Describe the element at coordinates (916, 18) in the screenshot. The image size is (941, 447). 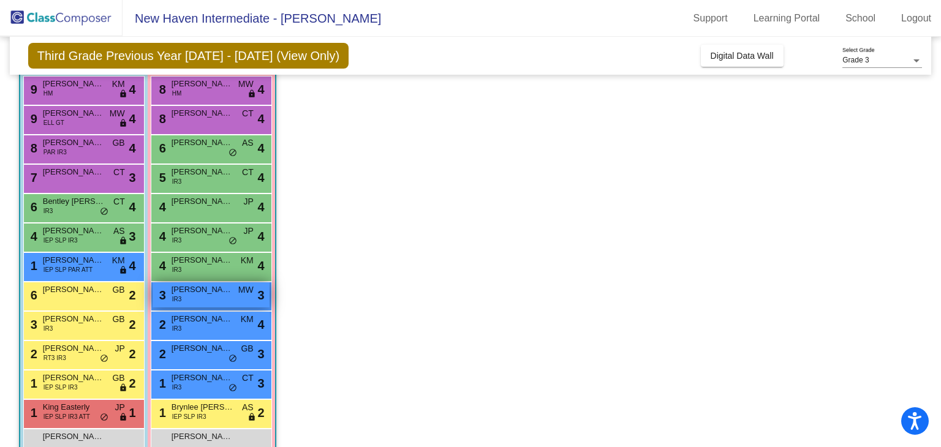
I see `a: Logout` at that location.